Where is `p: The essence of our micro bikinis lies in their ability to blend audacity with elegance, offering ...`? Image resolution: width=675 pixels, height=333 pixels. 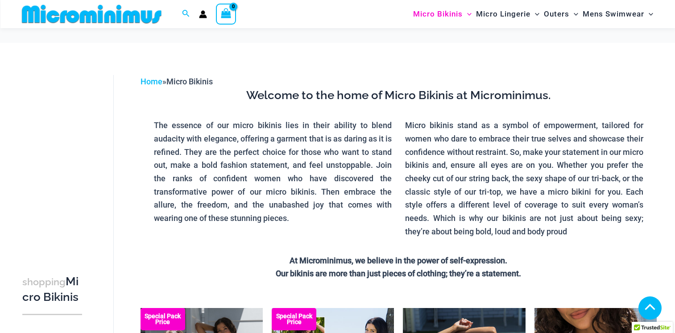 p: The essence of our micro bikinis lies in their ability to blend audacity with elegance, offering ... is located at coordinates (273, 172).